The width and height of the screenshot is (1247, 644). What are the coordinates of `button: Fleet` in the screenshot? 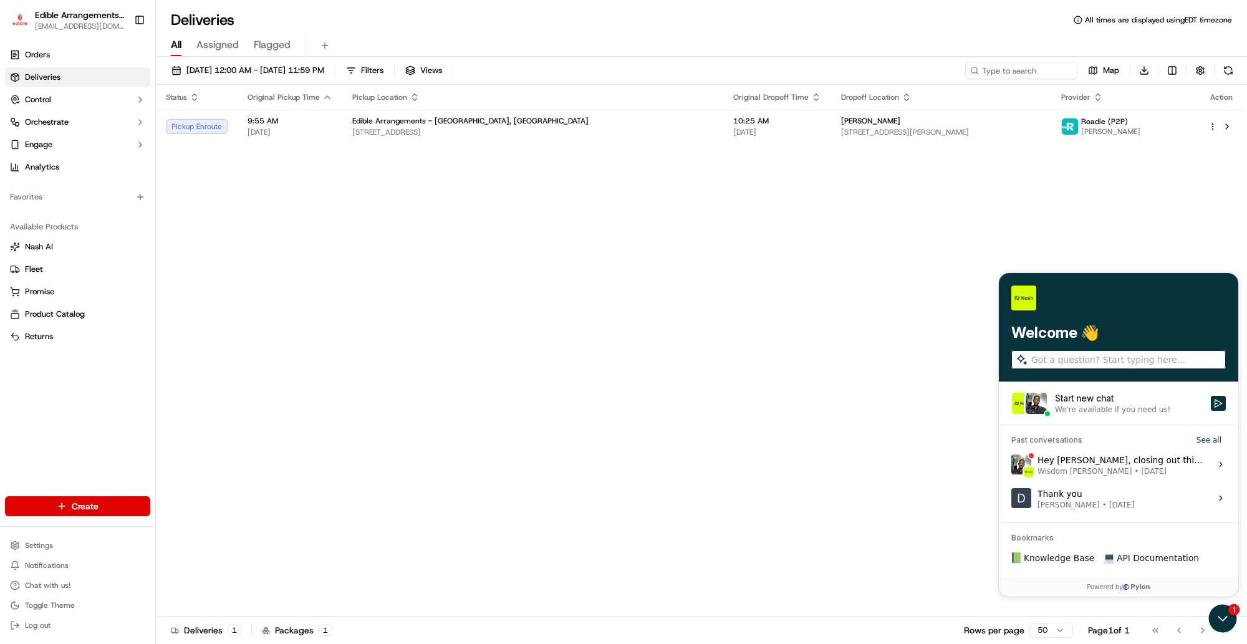 It's located at (77, 269).